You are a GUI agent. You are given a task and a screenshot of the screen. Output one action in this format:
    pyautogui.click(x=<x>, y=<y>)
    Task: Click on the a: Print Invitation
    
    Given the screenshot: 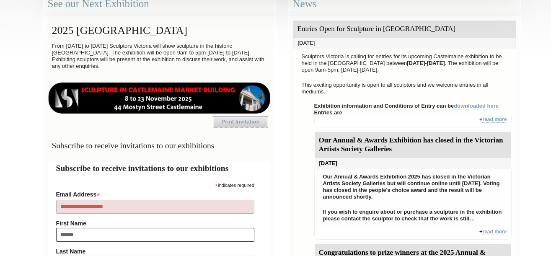 What is the action you would take?
    pyautogui.click(x=241, y=122)
    